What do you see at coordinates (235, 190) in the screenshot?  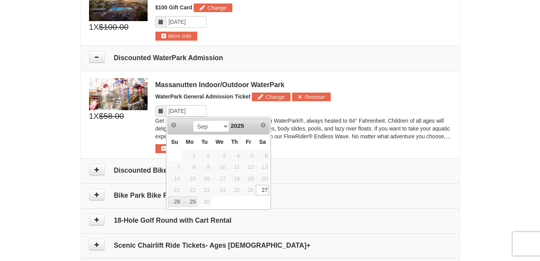 I see `span: 25` at bounding box center [235, 190].